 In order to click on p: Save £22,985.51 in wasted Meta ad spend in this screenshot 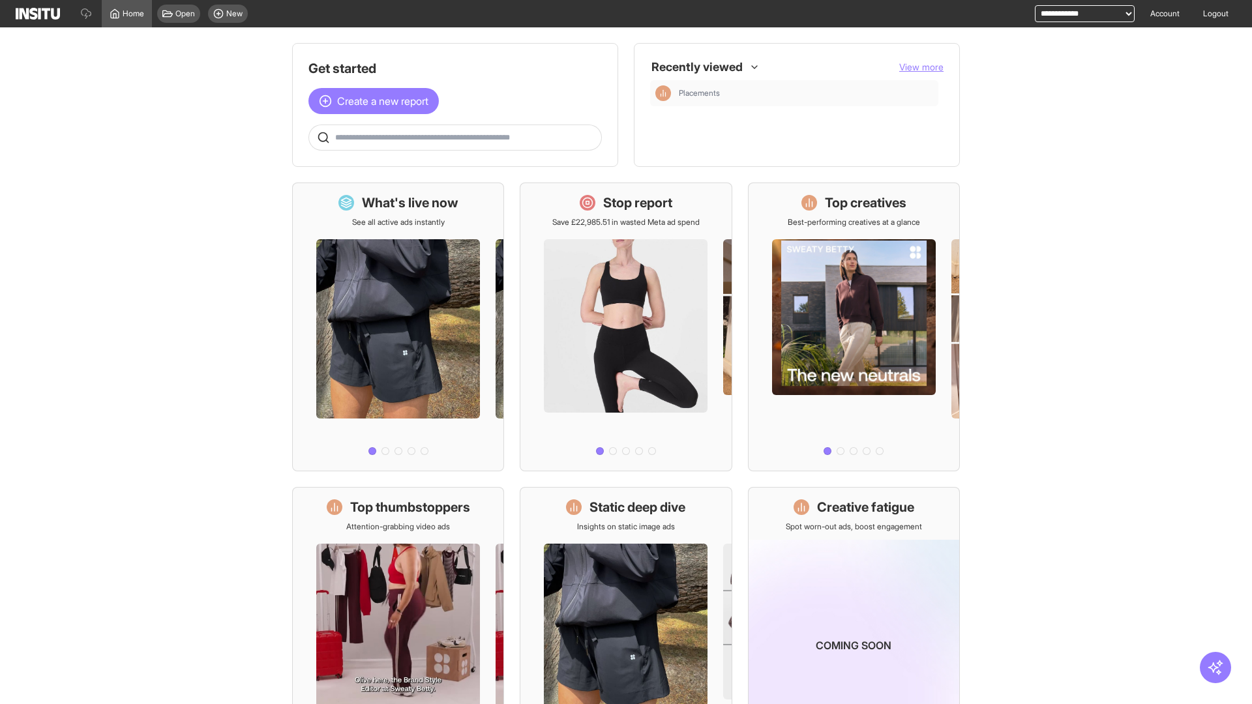, I will do `click(626, 222)`.